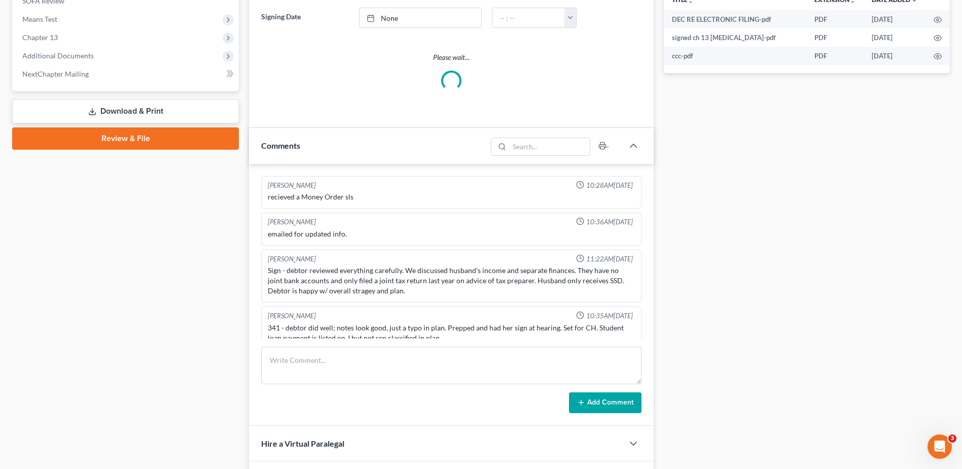  What do you see at coordinates (549, 147) in the screenshot?
I see `input: Search...` at bounding box center [549, 147].